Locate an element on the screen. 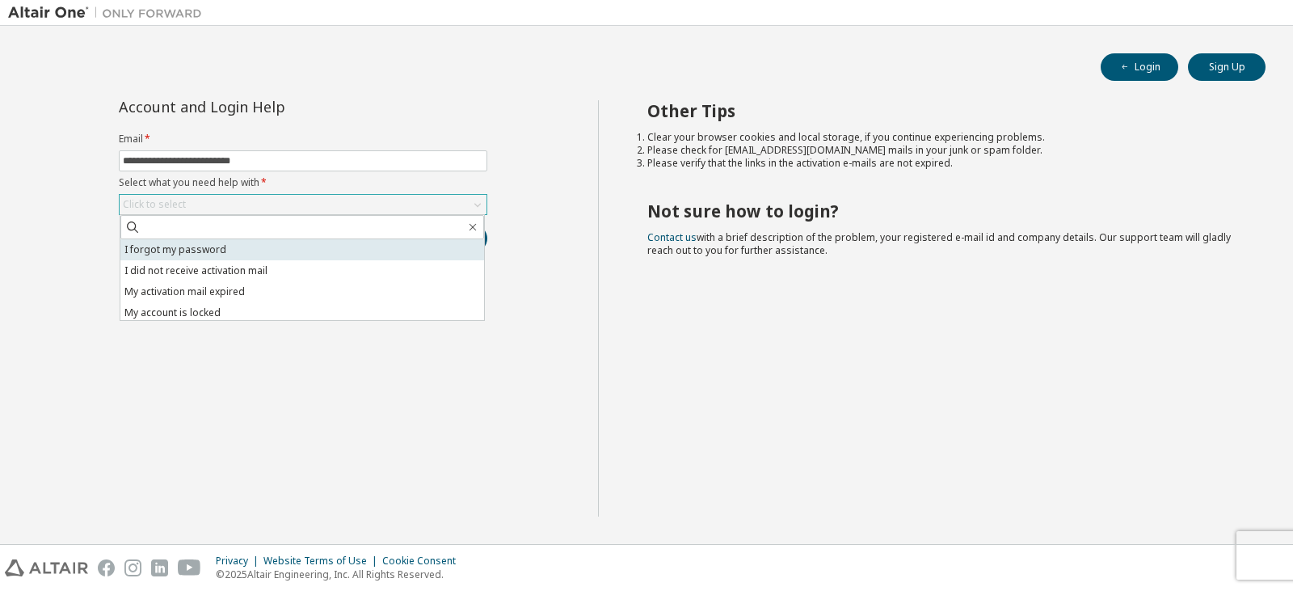  button: Login is located at coordinates (1139, 67).